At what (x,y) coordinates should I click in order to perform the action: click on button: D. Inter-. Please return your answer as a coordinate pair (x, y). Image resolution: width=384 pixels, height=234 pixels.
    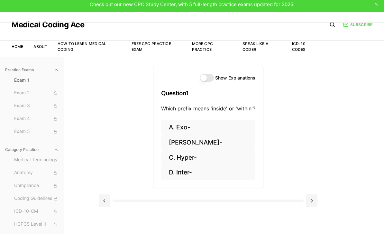
    Looking at the image, I should click on (208, 172).